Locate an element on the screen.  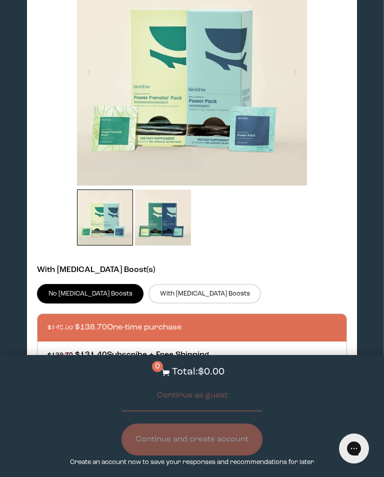
button: Continue and create account is located at coordinates (192, 439).